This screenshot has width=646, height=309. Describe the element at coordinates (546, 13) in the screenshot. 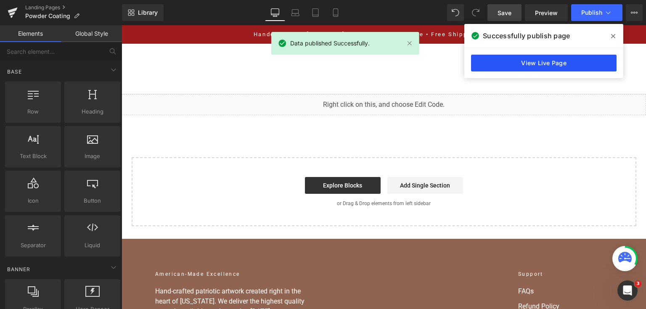

I see `a: Preview` at that location.